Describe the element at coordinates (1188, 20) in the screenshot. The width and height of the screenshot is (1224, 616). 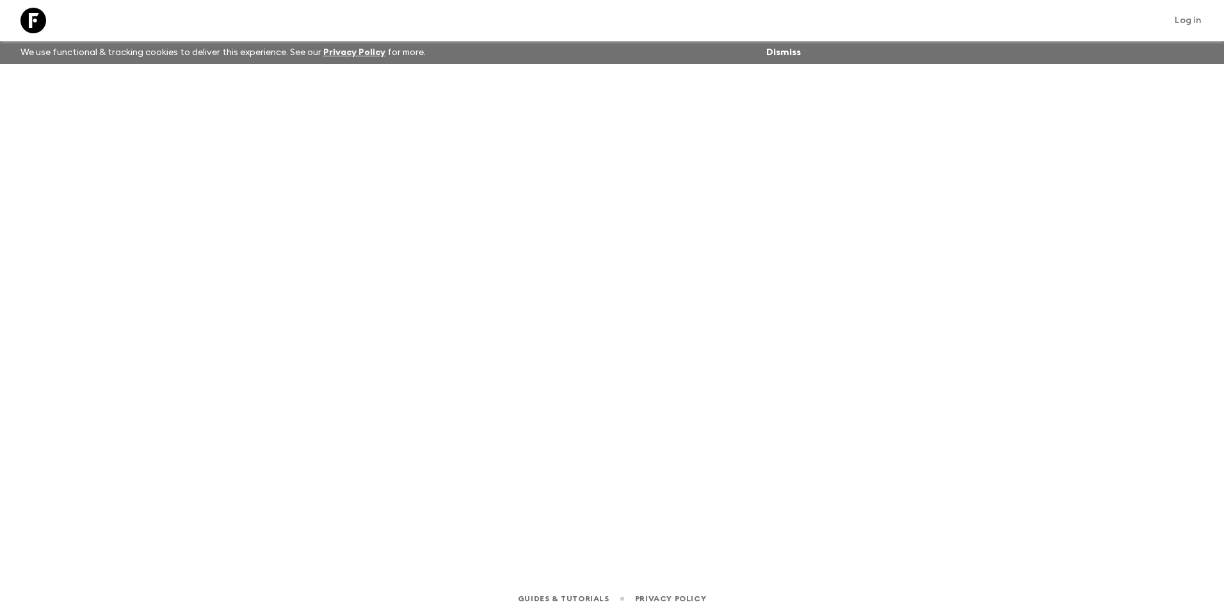
I see `a: Log in` at that location.